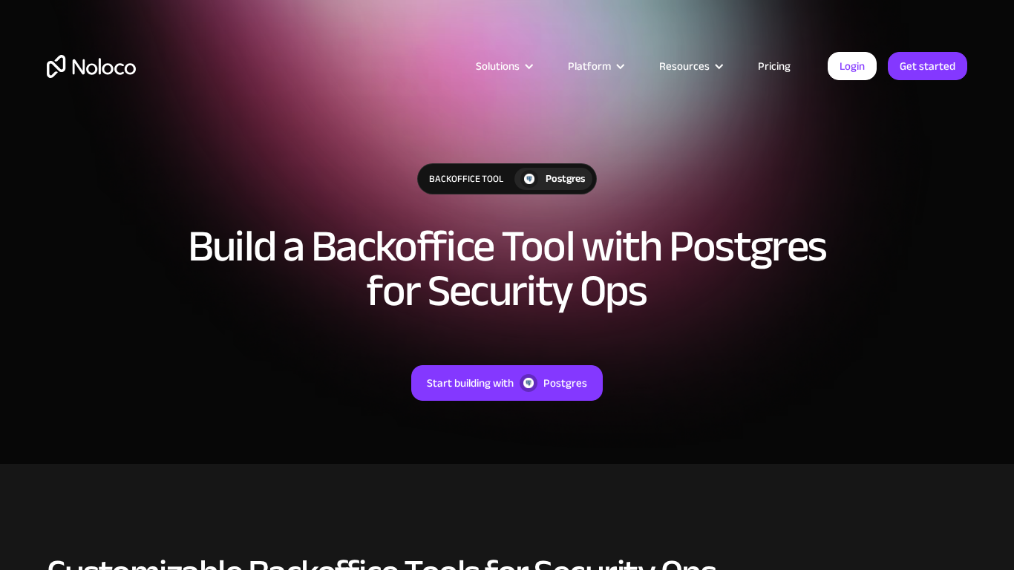  I want to click on div: Backoffice Tool, so click(466, 179).